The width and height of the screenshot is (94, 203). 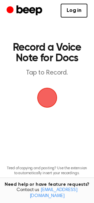 What do you see at coordinates (47, 98) in the screenshot?
I see `button: Beep Logo` at bounding box center [47, 98].